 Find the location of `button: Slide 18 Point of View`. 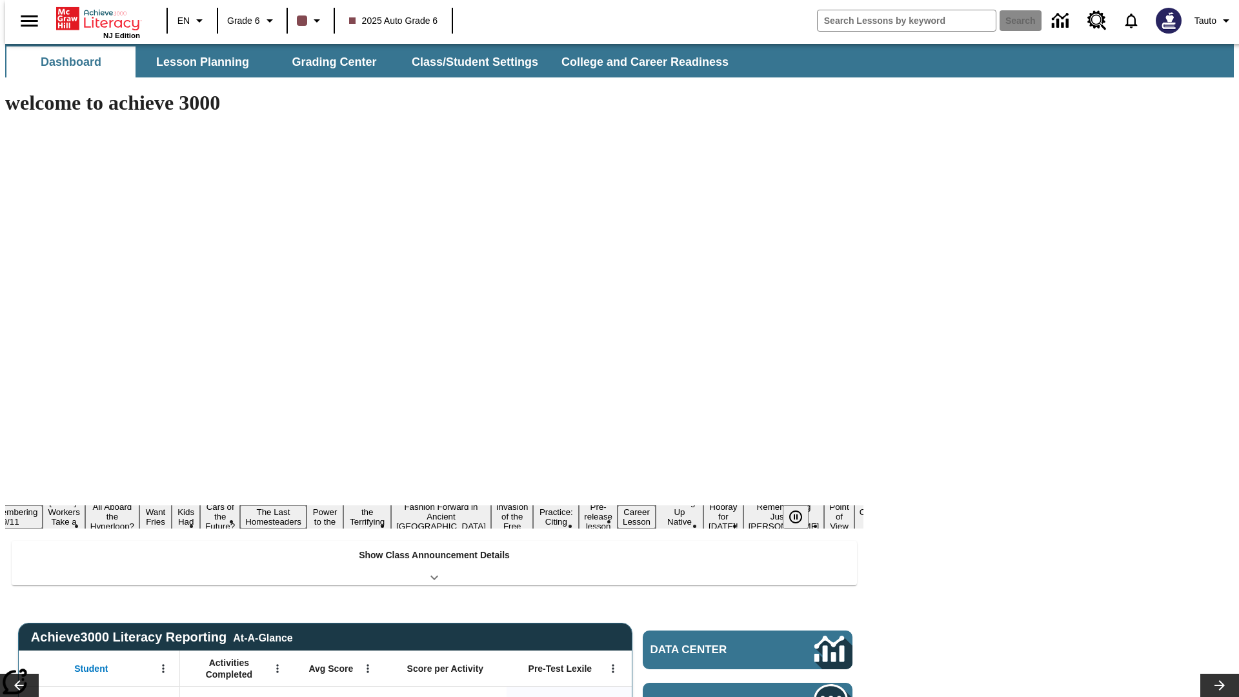

button: Slide 18 Point of View is located at coordinates (839, 516).